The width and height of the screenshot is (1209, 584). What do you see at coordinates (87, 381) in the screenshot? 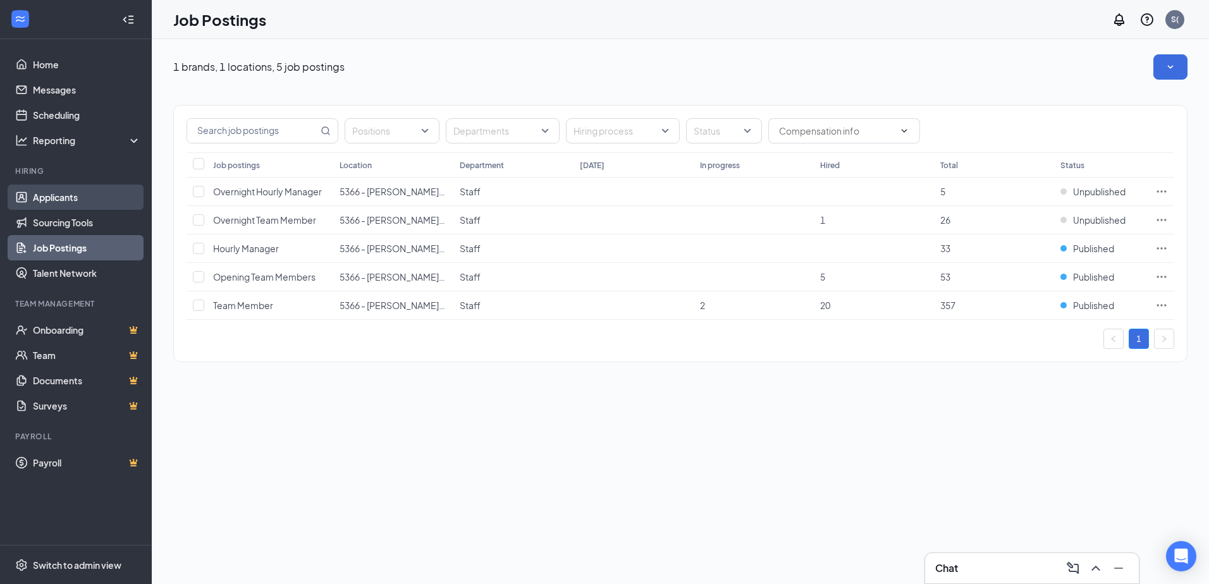
I see `a: DocumentsCrown` at bounding box center [87, 381].